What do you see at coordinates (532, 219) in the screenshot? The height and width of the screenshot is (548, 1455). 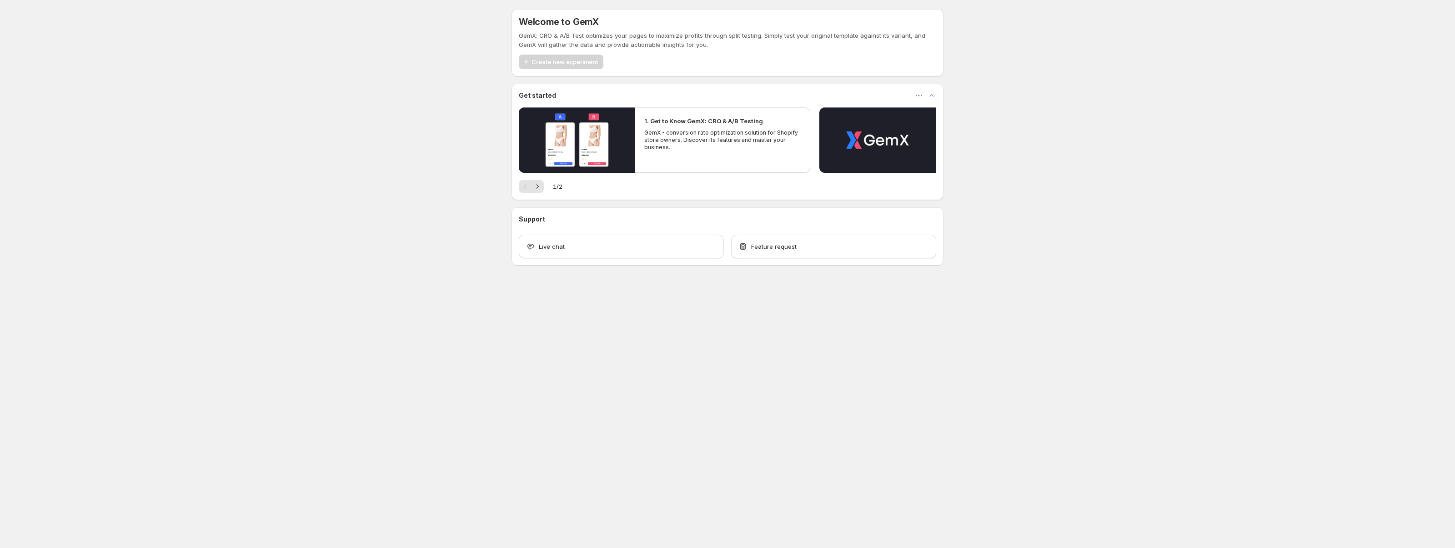 I see `h3: Support` at bounding box center [532, 219].